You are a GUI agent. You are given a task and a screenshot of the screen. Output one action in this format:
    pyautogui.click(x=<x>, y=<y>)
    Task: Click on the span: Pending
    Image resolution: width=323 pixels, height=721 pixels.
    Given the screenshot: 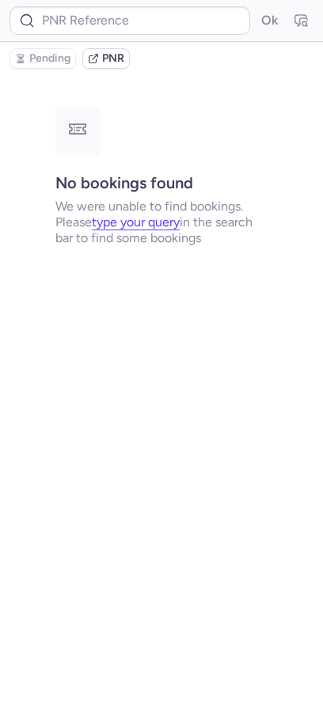 What is the action you would take?
    pyautogui.click(x=50, y=59)
    